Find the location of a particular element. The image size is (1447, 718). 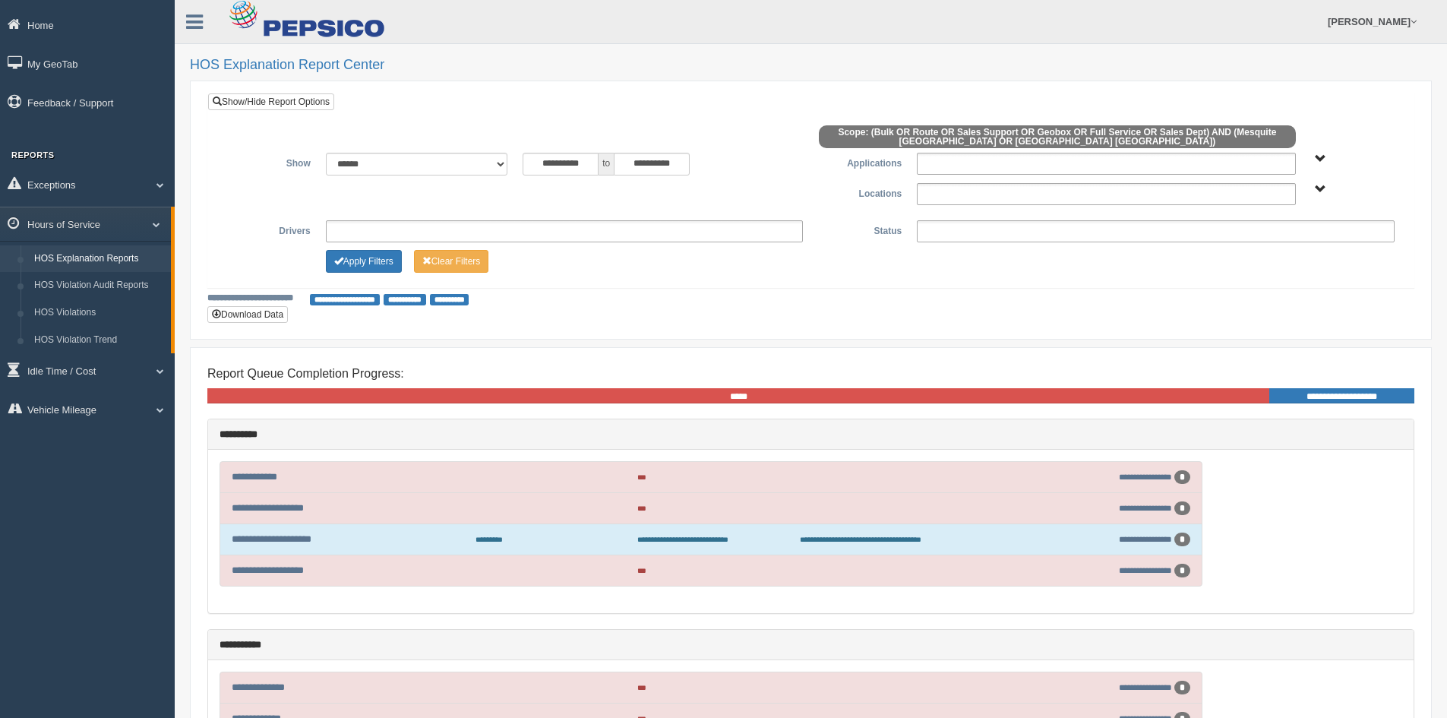

button: Download Data is located at coordinates (248, 315).